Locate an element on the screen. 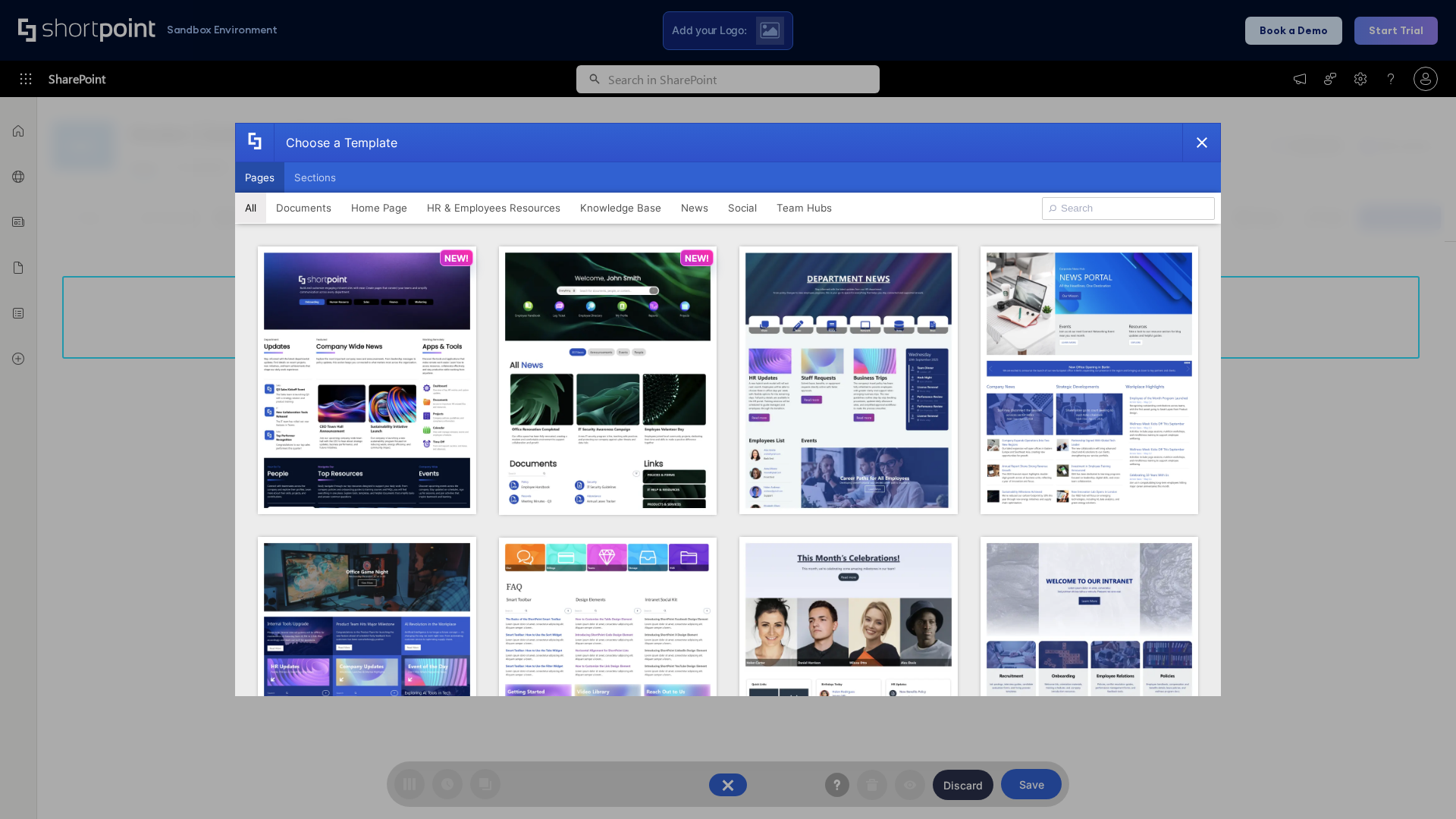 This screenshot has width=1456, height=819. button: Documents is located at coordinates (304, 208).